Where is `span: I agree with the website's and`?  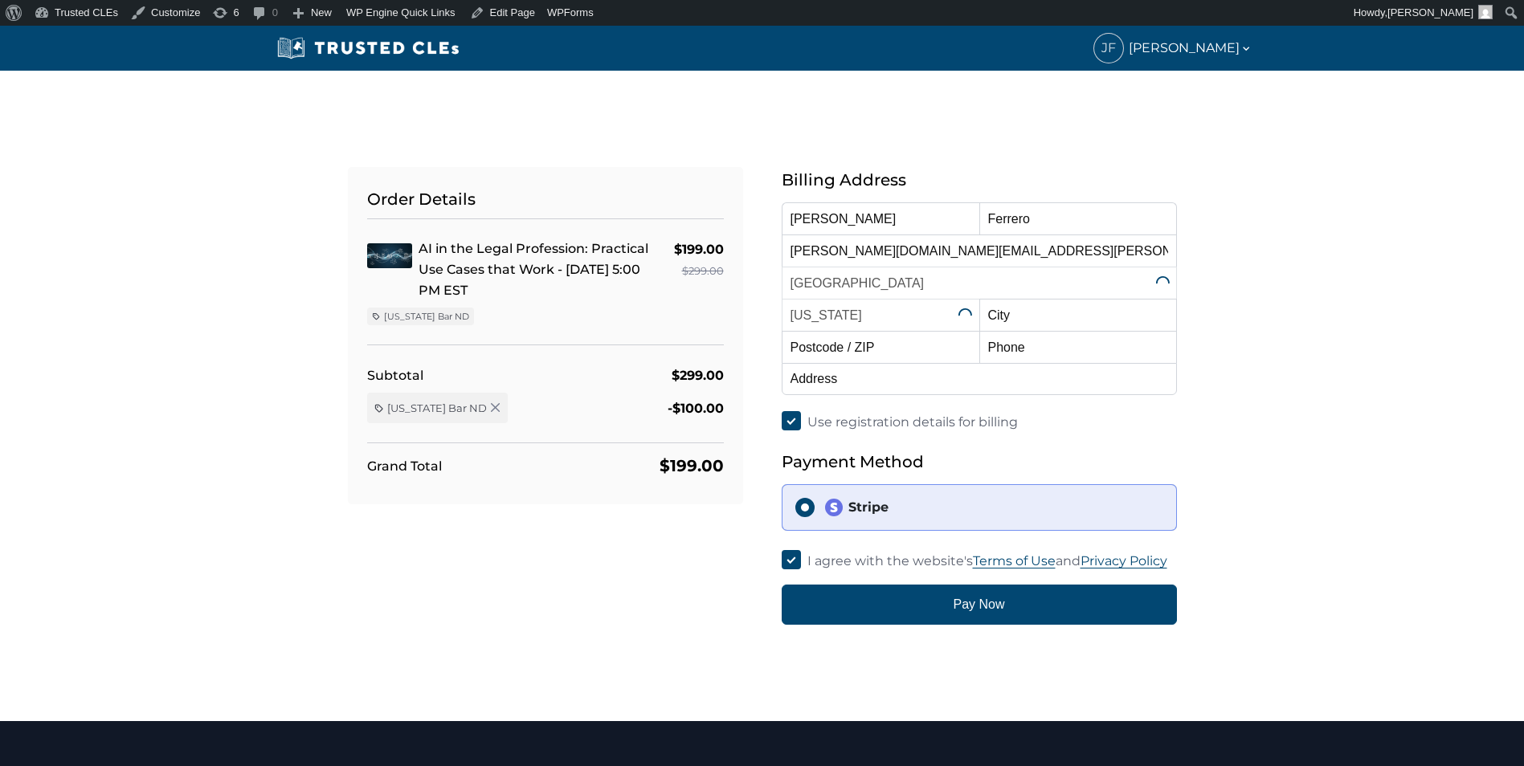
span: I agree with the website's and is located at coordinates (987, 561).